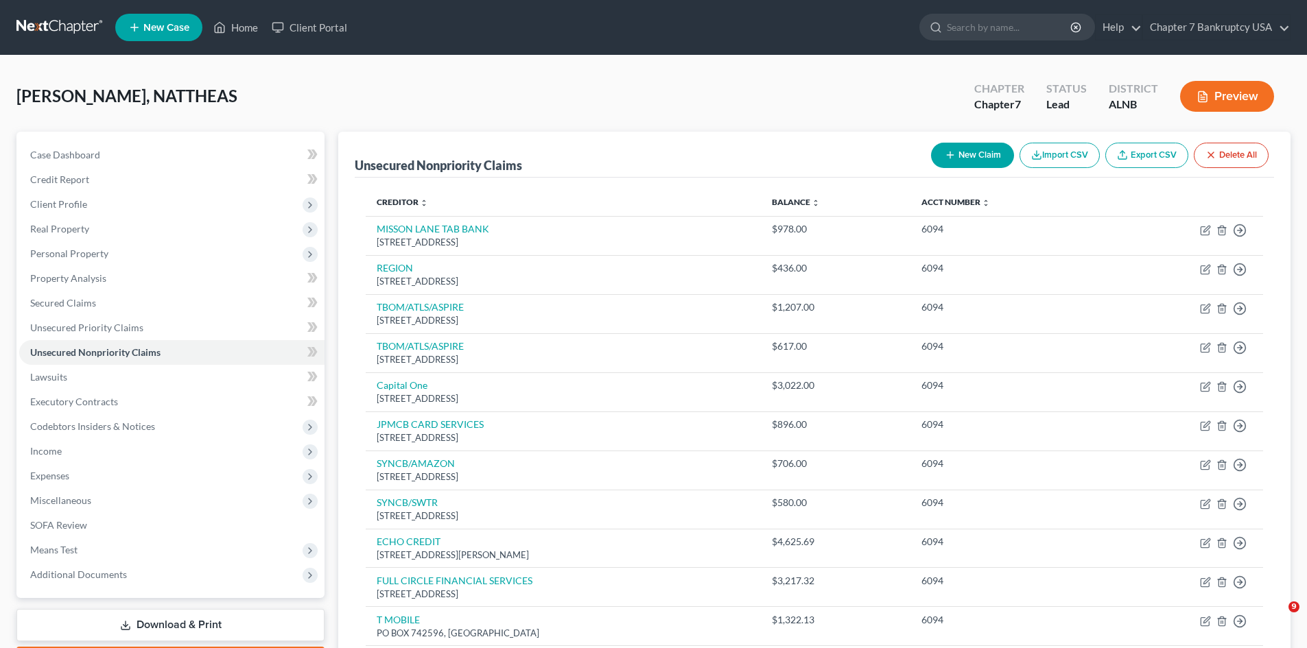  I want to click on a: Case Dashboard, so click(171, 155).